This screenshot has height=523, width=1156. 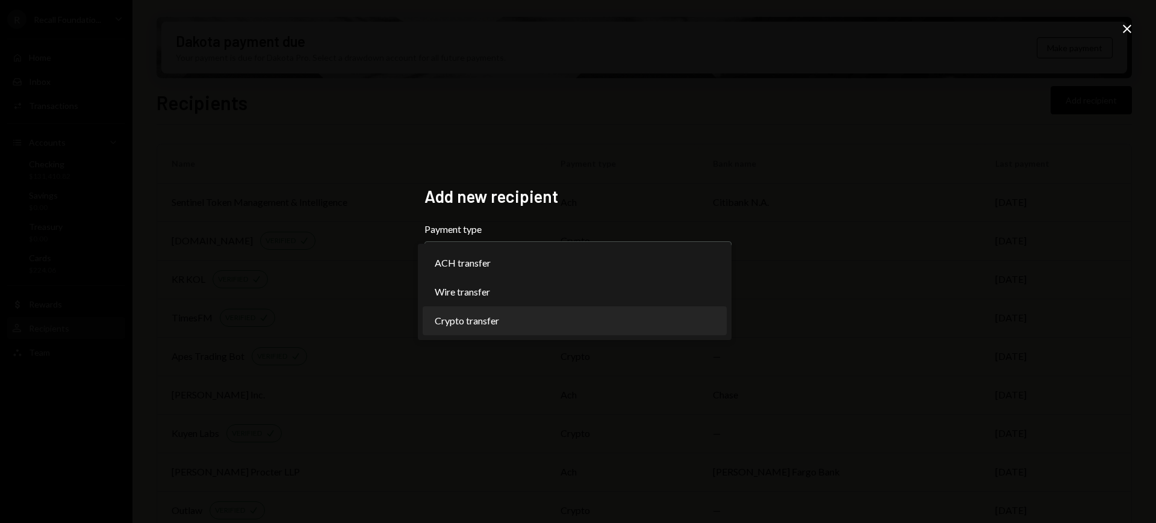 What do you see at coordinates (463, 263) in the screenshot?
I see `span: ACH transfer` at bounding box center [463, 263].